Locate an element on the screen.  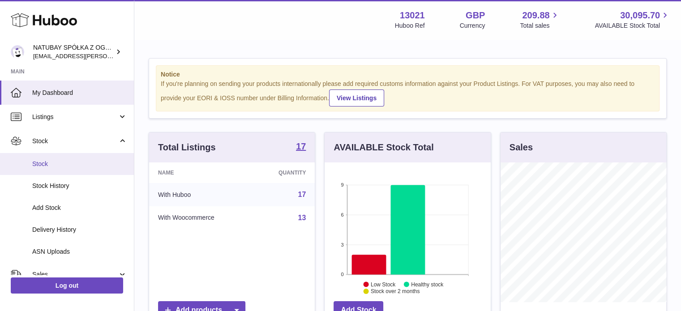
td: With Woocommerce is located at coordinates (201, 218).